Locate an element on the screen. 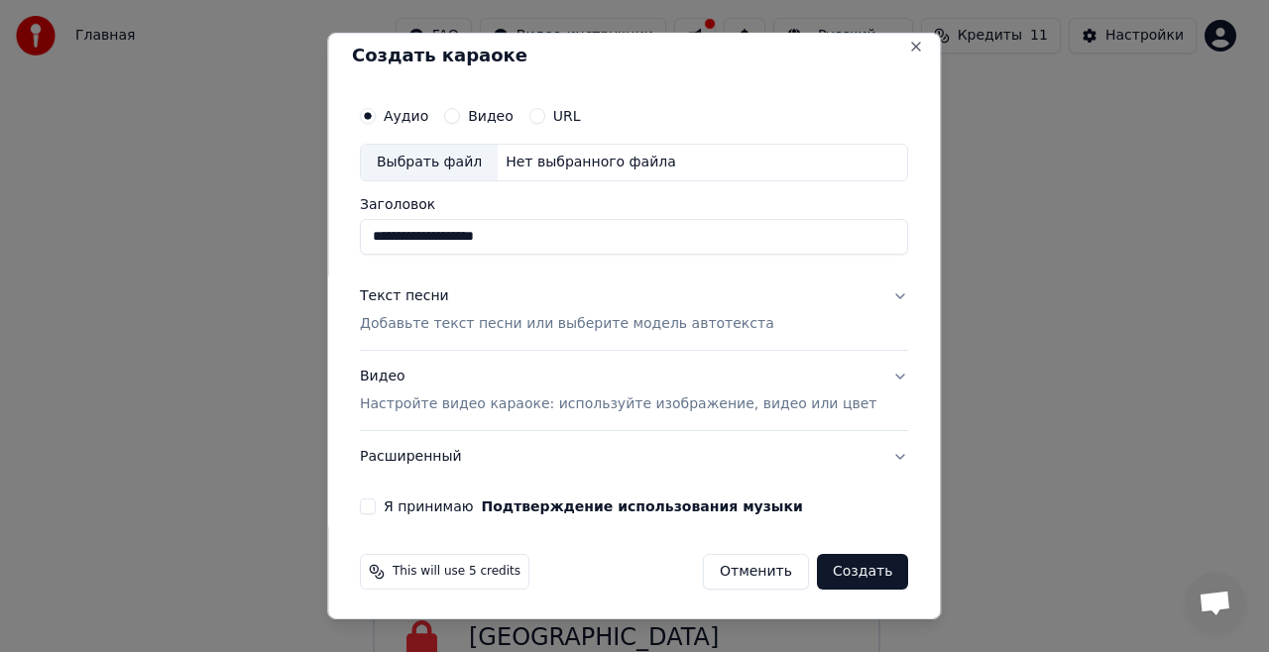  label: Заголовок is located at coordinates (634, 204).